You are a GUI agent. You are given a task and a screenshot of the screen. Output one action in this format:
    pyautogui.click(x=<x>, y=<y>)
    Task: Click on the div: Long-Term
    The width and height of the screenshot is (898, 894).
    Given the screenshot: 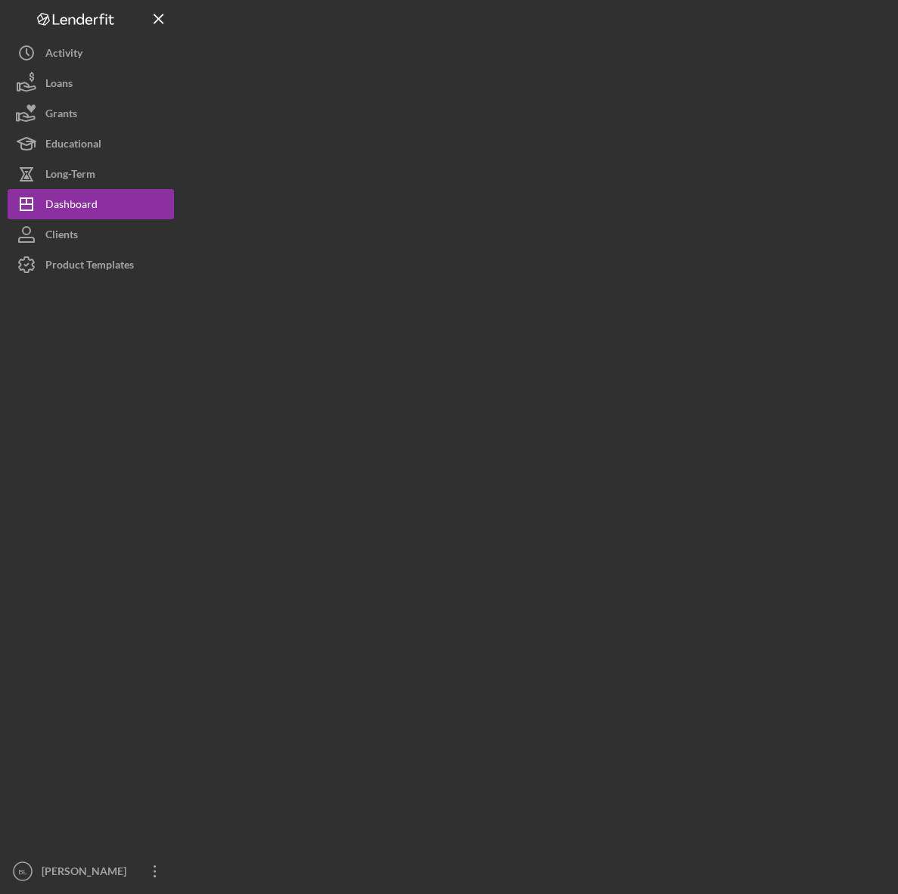 What is the action you would take?
    pyautogui.click(x=70, y=176)
    